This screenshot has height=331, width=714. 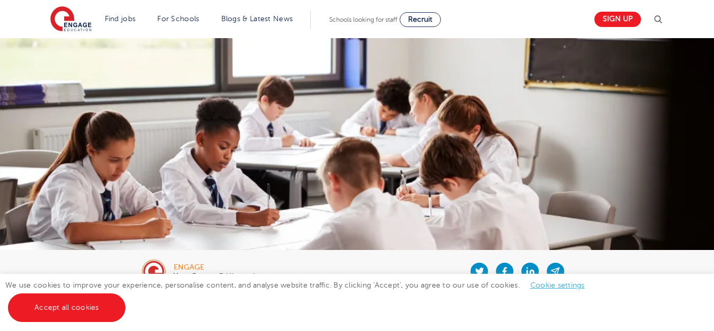 I want to click on a: Cookie settings, so click(x=558, y=285).